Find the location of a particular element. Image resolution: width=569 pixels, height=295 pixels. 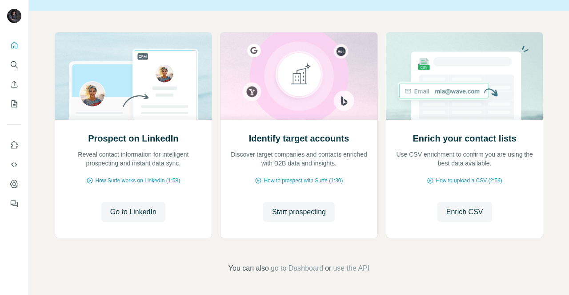

h2: Prospect on LinkedIn is located at coordinates (133, 139).